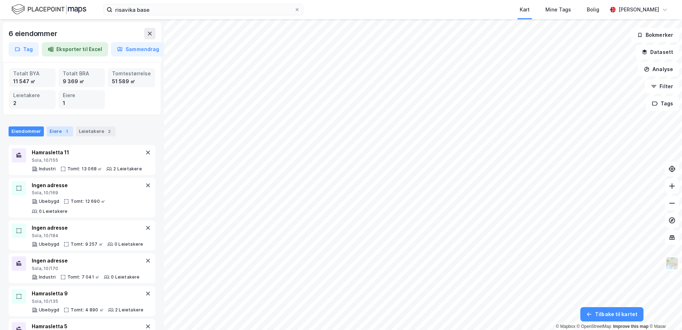 The image size is (682, 330). What do you see at coordinates (24, 49) in the screenshot?
I see `button: Tag` at bounding box center [24, 49].